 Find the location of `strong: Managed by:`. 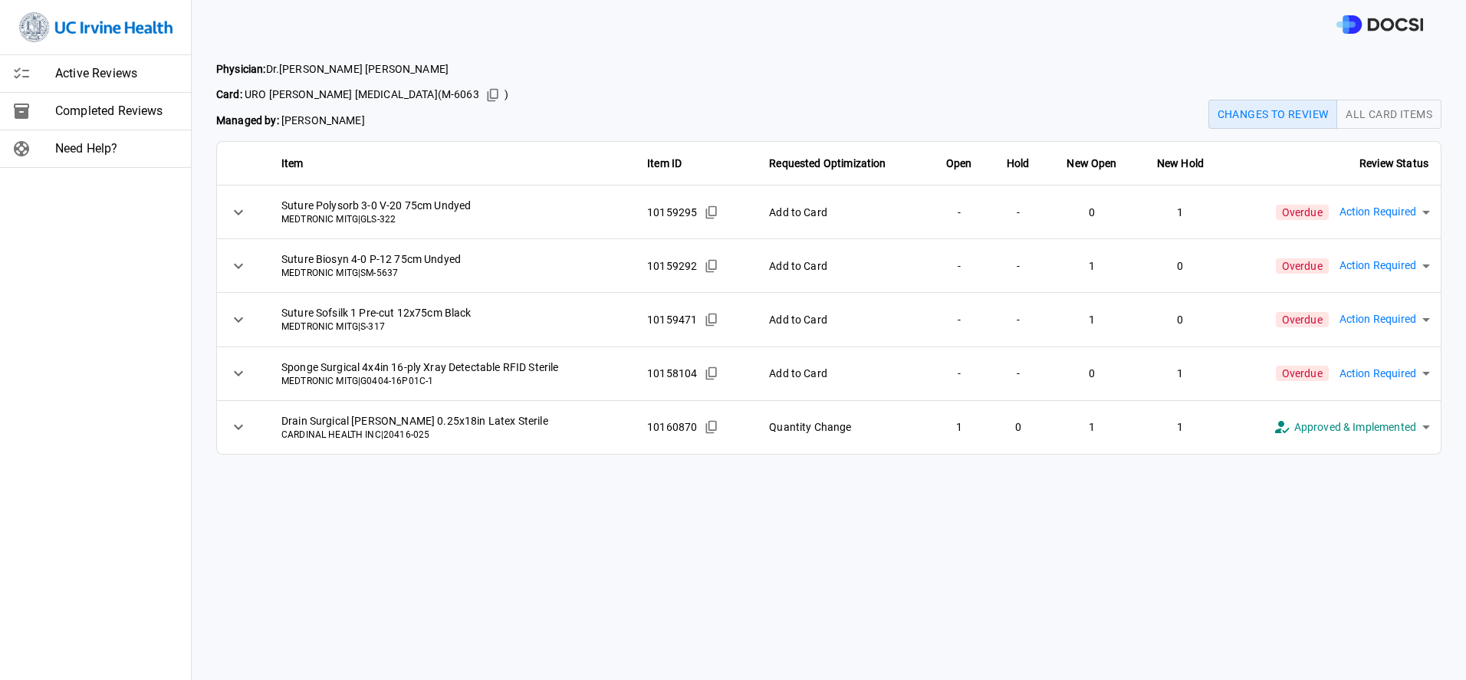

strong: Managed by: is located at coordinates (248, 120).